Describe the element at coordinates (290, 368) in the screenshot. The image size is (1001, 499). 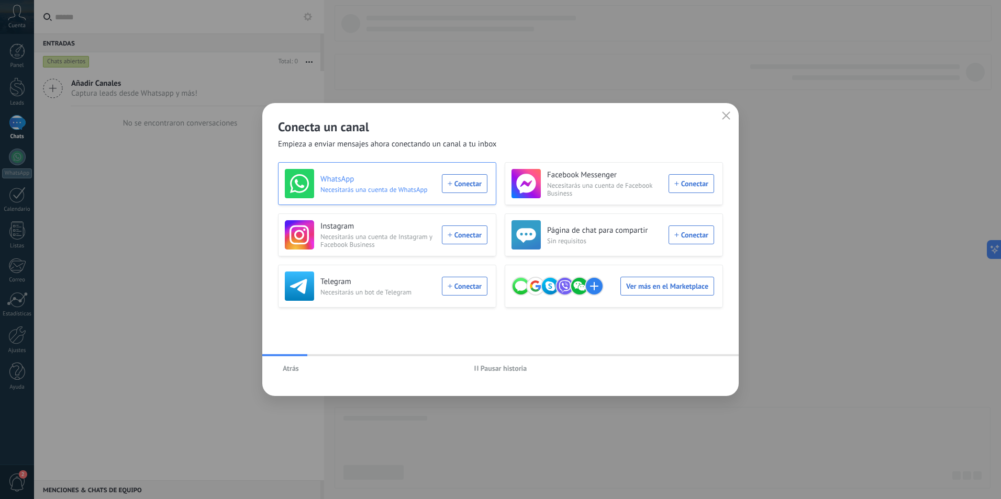
I see `span: Atrás` at that location.